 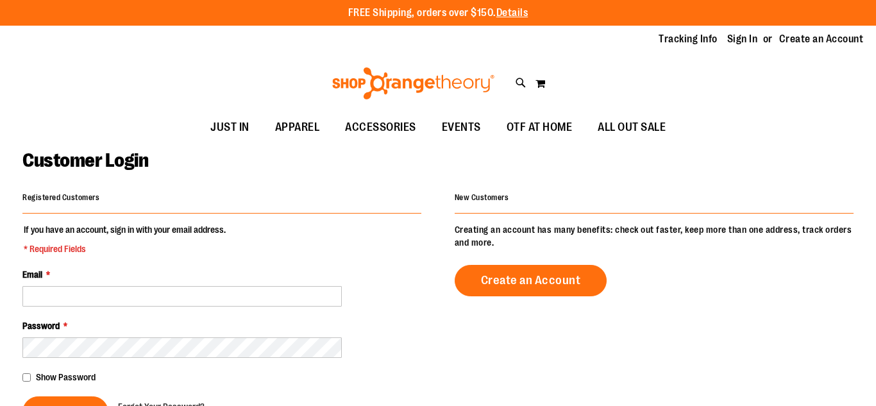 I want to click on span: ACCESSORIES, so click(x=380, y=127).